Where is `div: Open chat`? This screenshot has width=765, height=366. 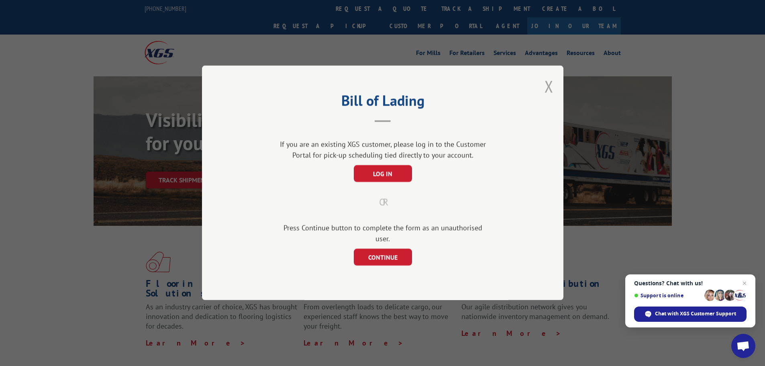 div: Open chat is located at coordinates (743, 346).